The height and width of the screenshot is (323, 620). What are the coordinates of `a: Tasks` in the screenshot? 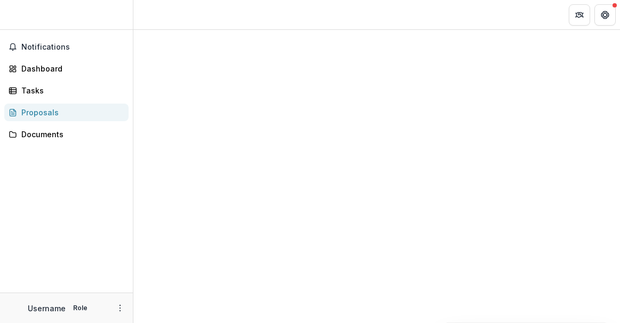 It's located at (66, 90).